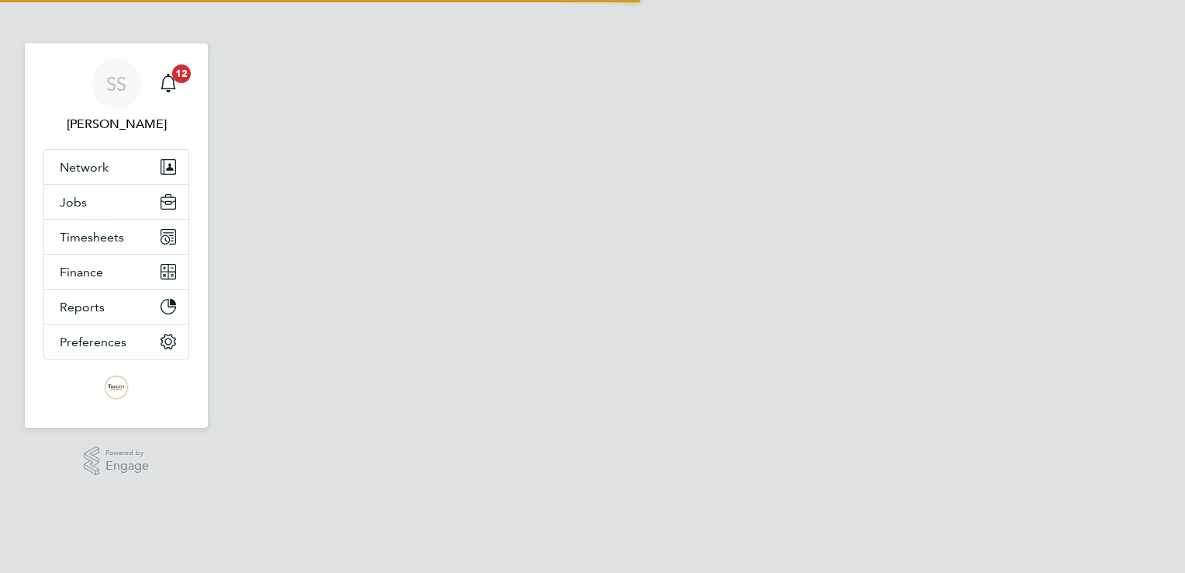 The width and height of the screenshot is (1185, 573). I want to click on span: Preferences, so click(93, 341).